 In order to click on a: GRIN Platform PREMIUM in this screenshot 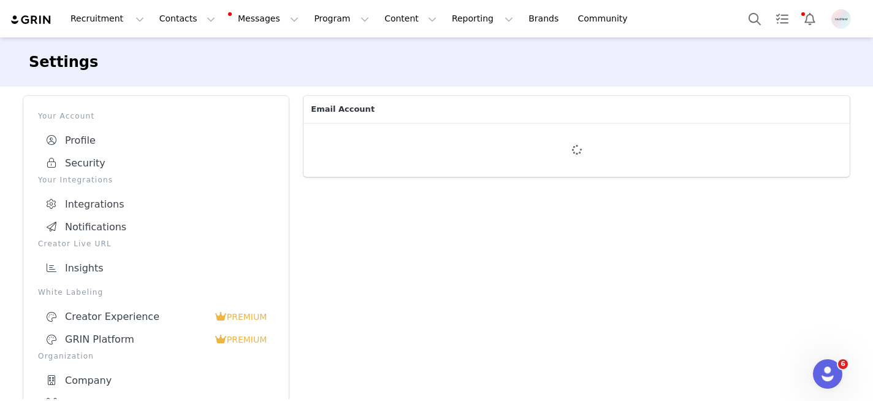, I will do `click(156, 339)`.